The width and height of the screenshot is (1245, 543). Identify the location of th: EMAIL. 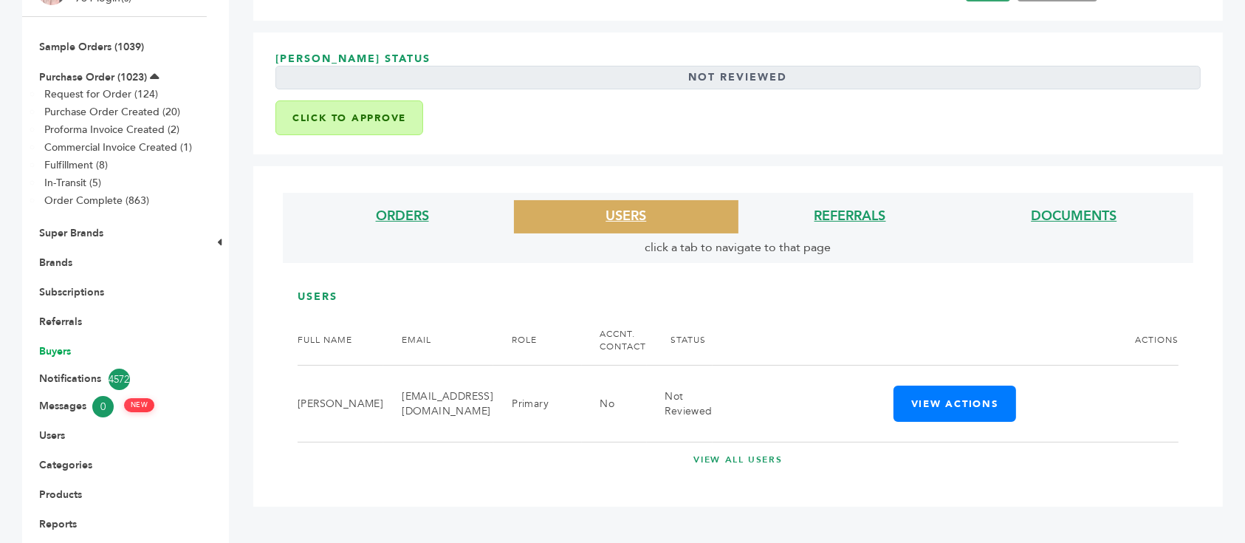
(438, 340).